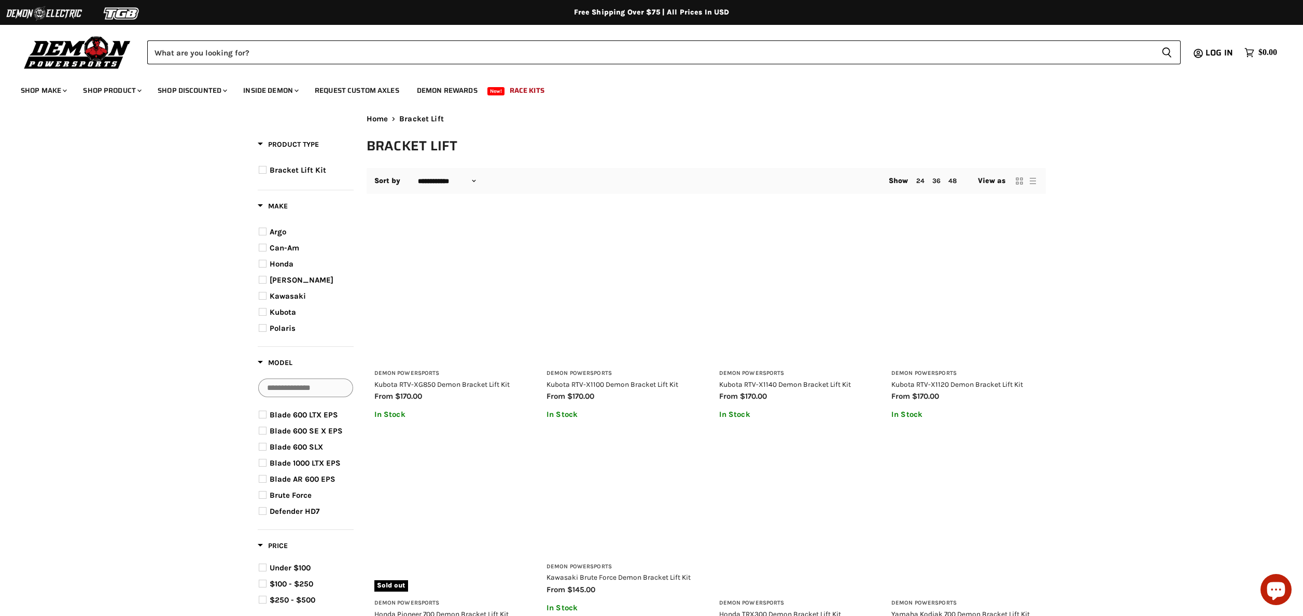 Image resolution: width=1303 pixels, height=616 pixels. I want to click on span: Blade 600 SE X EPS, so click(306, 431).